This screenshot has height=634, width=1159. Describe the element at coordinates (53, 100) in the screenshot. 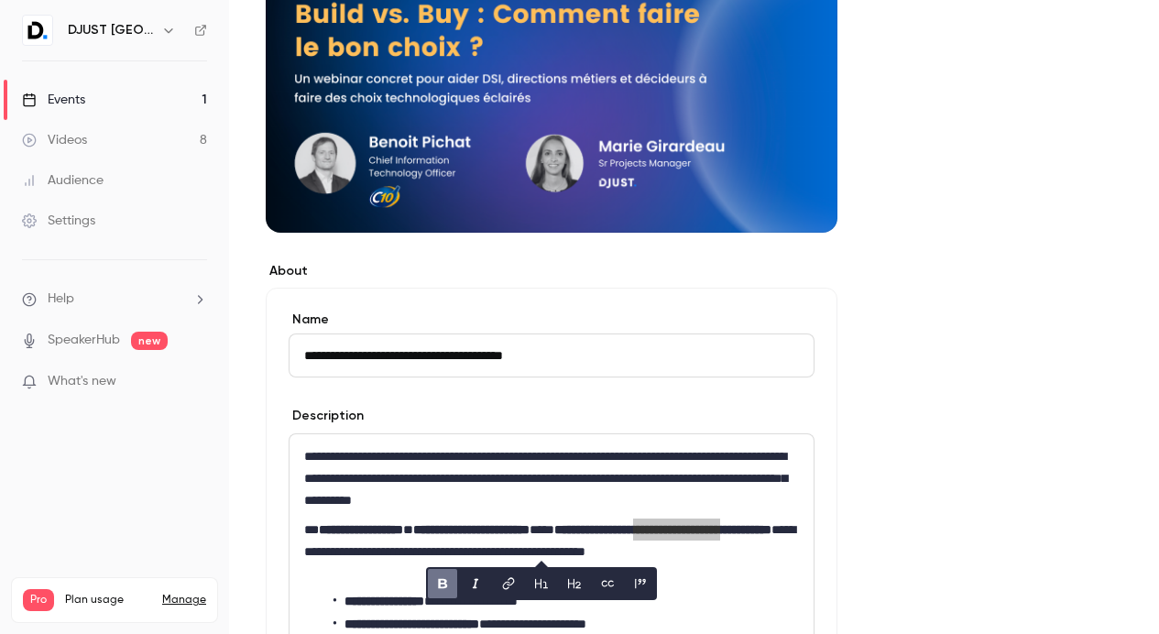

I see `div: Events` at that location.